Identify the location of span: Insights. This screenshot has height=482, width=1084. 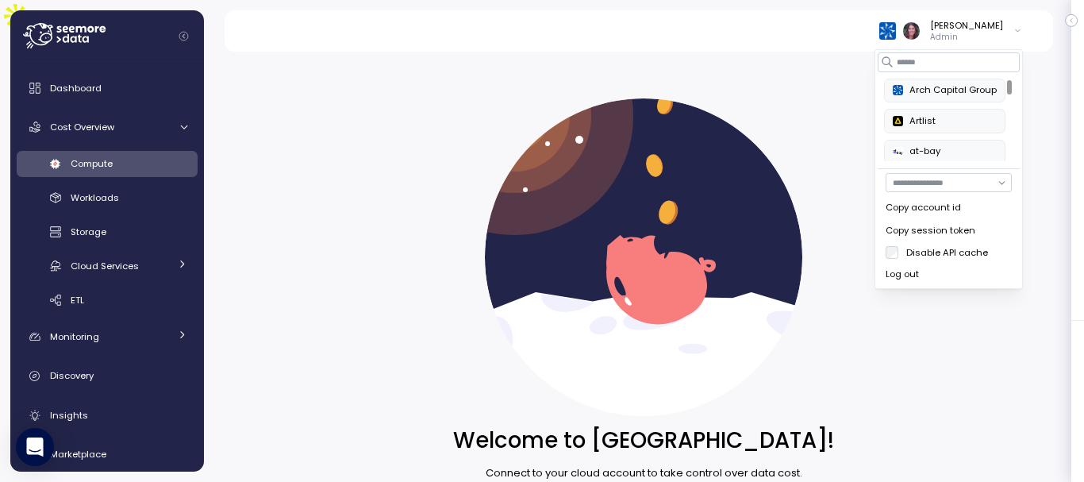
(69, 415).